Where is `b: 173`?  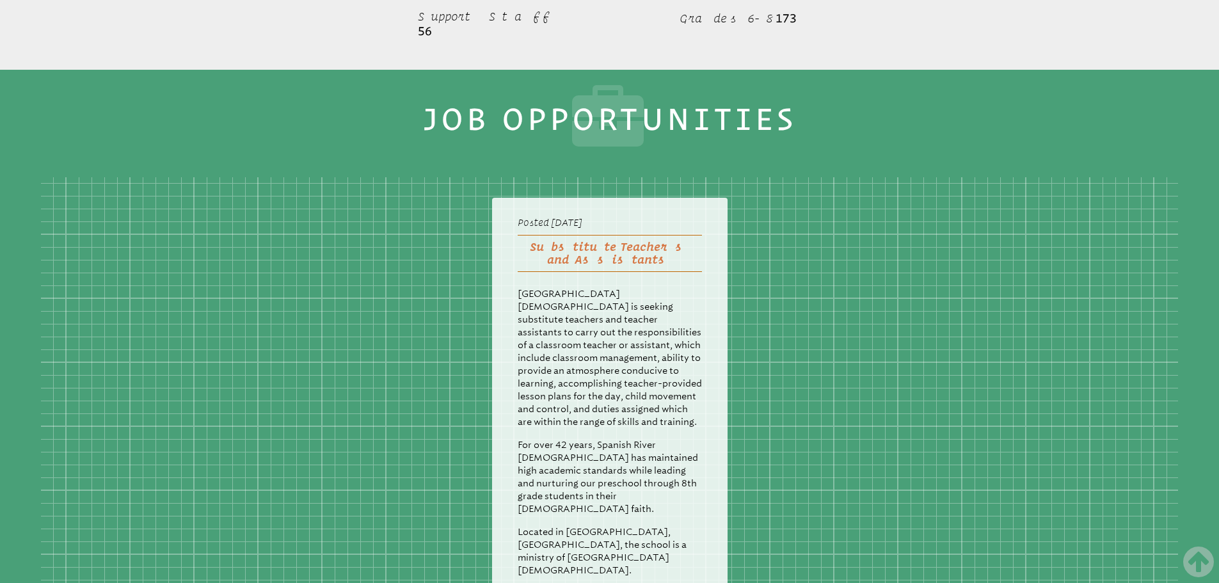 b: 173 is located at coordinates (786, 19).